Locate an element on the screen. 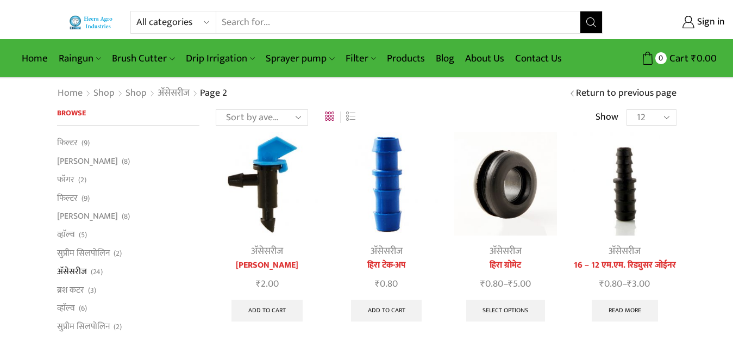  a: Blog is located at coordinates (445, 58).